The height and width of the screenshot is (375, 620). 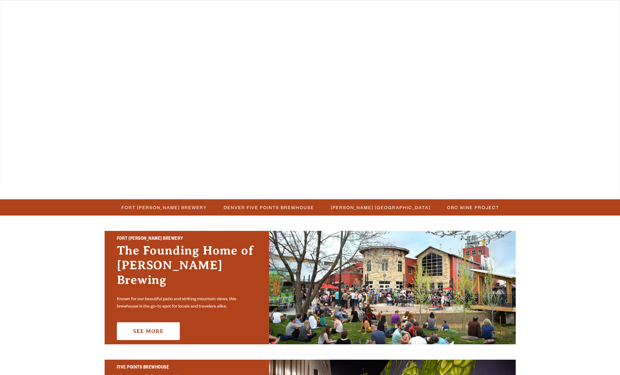 I want to click on a: Gear, so click(x=220, y=11).